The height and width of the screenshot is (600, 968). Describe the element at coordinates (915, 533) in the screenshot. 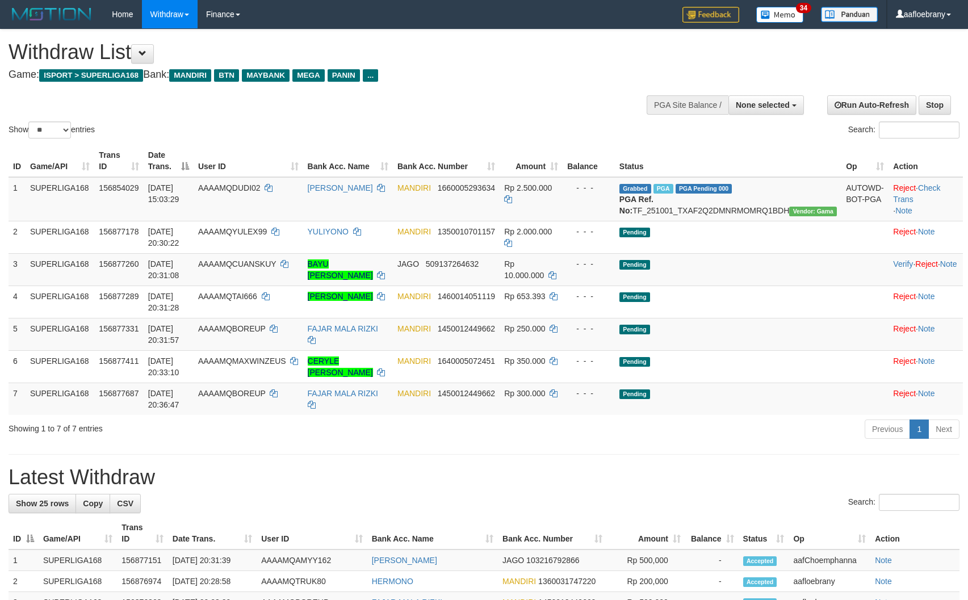

I see `th: Action` at that location.